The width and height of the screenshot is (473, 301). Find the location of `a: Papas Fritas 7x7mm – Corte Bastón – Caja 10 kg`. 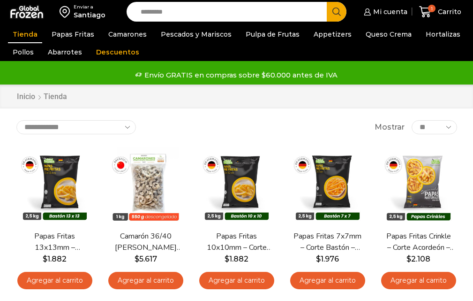

a: Papas Fritas 7x7mm – Corte Bastón – Caja 10 kg is located at coordinates (328, 241).